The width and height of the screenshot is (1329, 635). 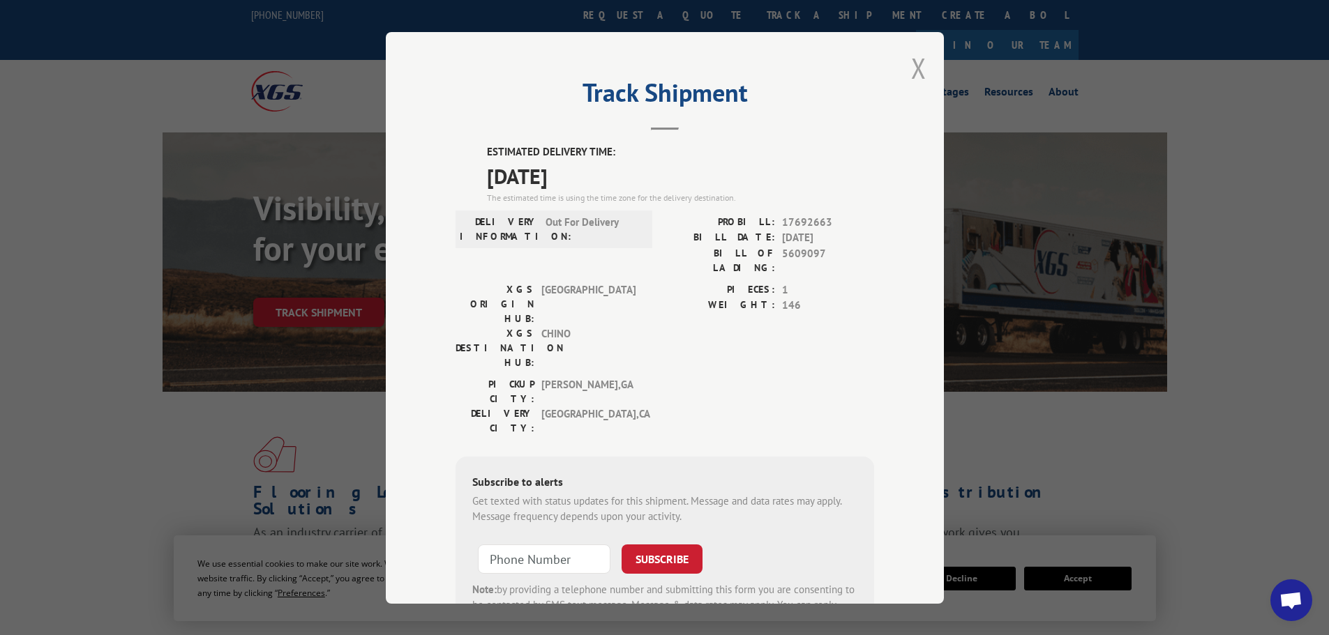 What do you see at coordinates (494, 347) in the screenshot?
I see `label: XGS DESTINATION HUB:` at bounding box center [494, 347].